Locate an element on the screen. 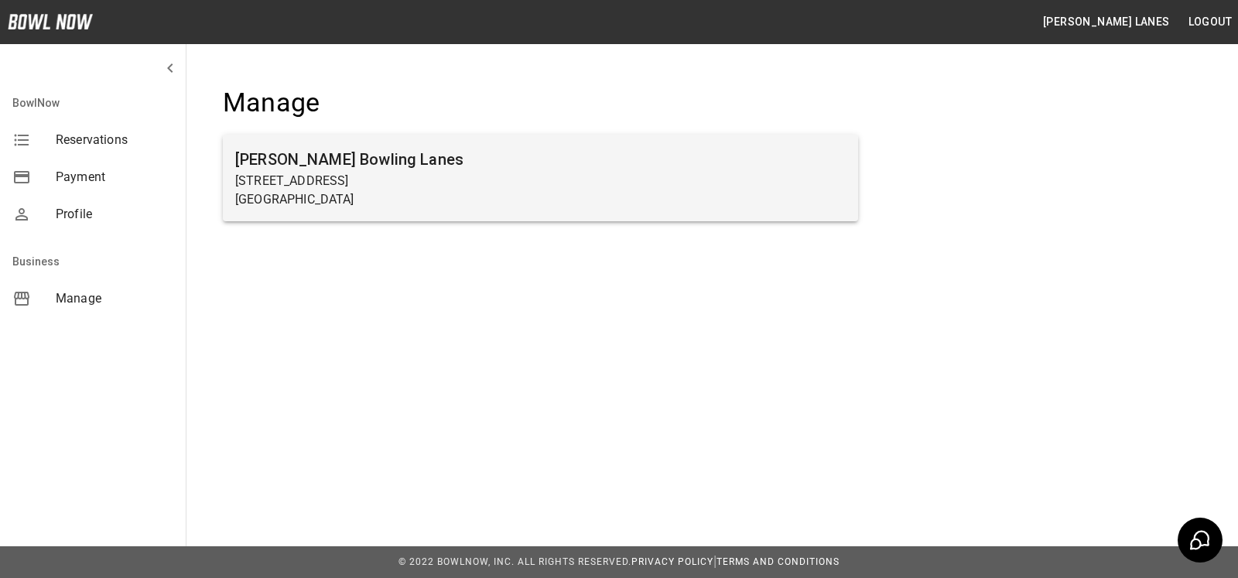 The image size is (1238, 578). span: Reservations is located at coordinates (115, 140).